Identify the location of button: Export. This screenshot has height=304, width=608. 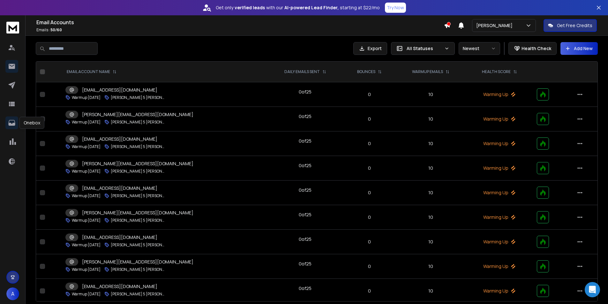
(370, 49).